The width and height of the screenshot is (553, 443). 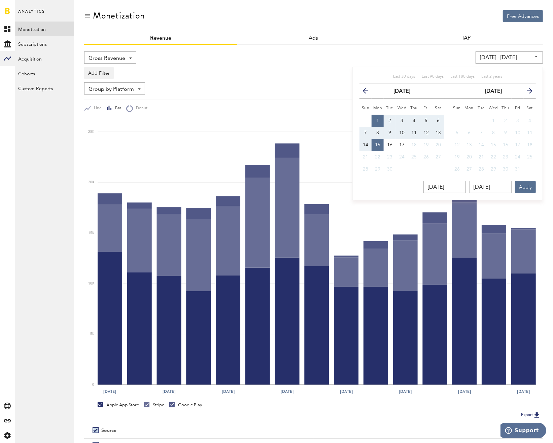 I want to click on span: 19, so click(x=457, y=157).